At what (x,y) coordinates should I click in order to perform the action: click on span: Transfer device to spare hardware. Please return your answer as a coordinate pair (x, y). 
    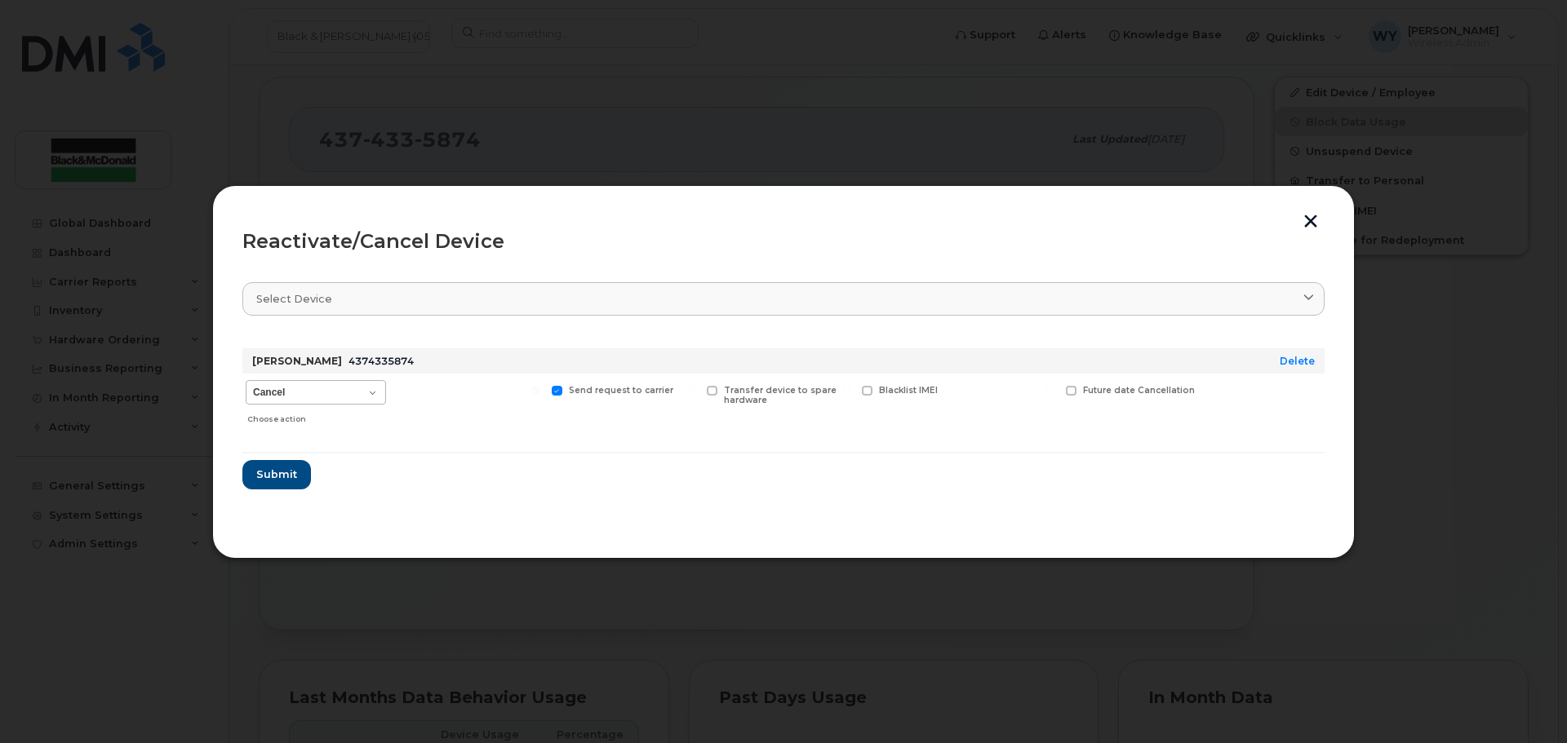
    Looking at the image, I should click on (780, 396).